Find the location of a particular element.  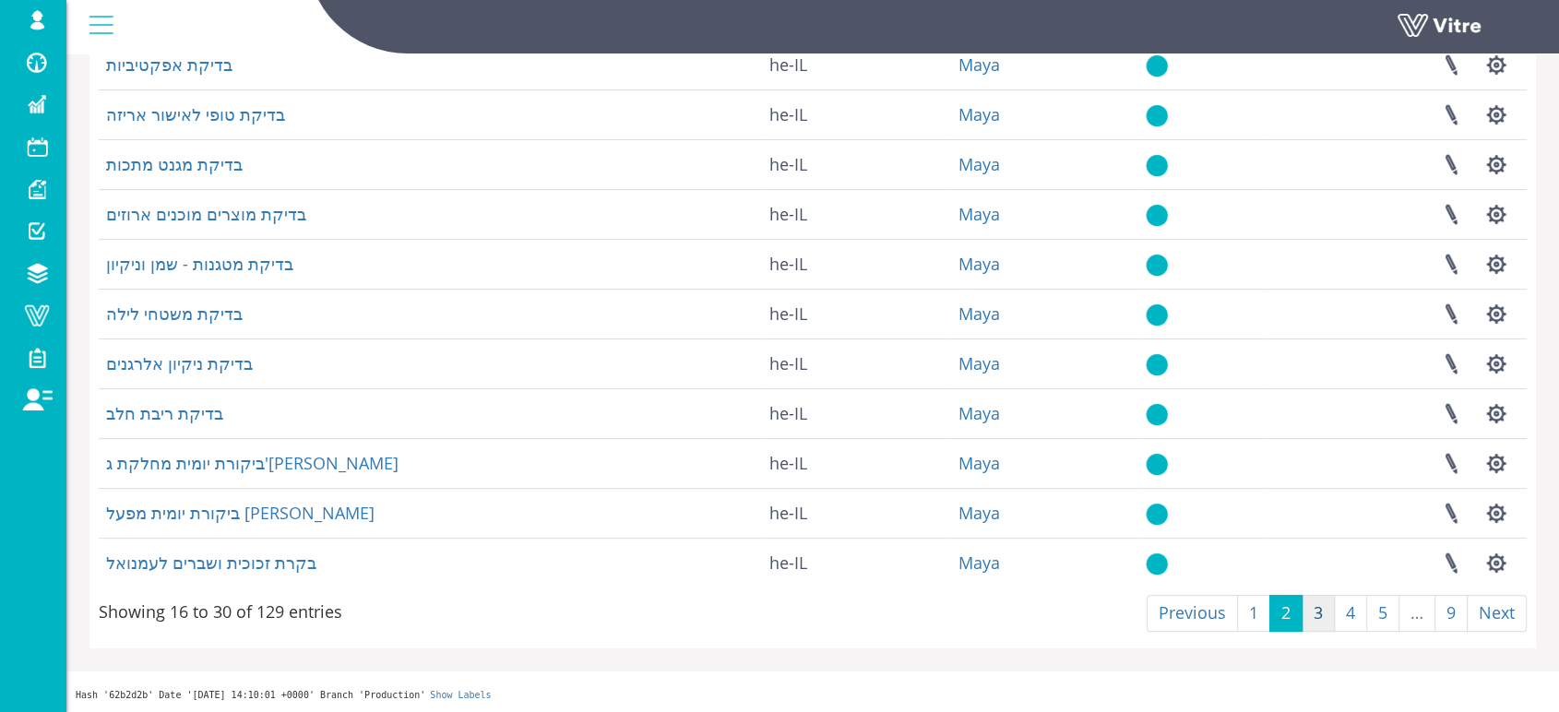

a: 1 is located at coordinates (1254, 614).